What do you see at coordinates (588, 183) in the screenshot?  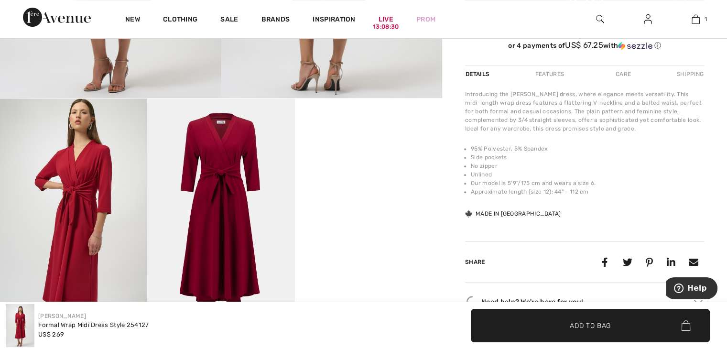 I see `li: Our model is 5'9"/175 cm and wears a size 6.` at bounding box center [588, 183].